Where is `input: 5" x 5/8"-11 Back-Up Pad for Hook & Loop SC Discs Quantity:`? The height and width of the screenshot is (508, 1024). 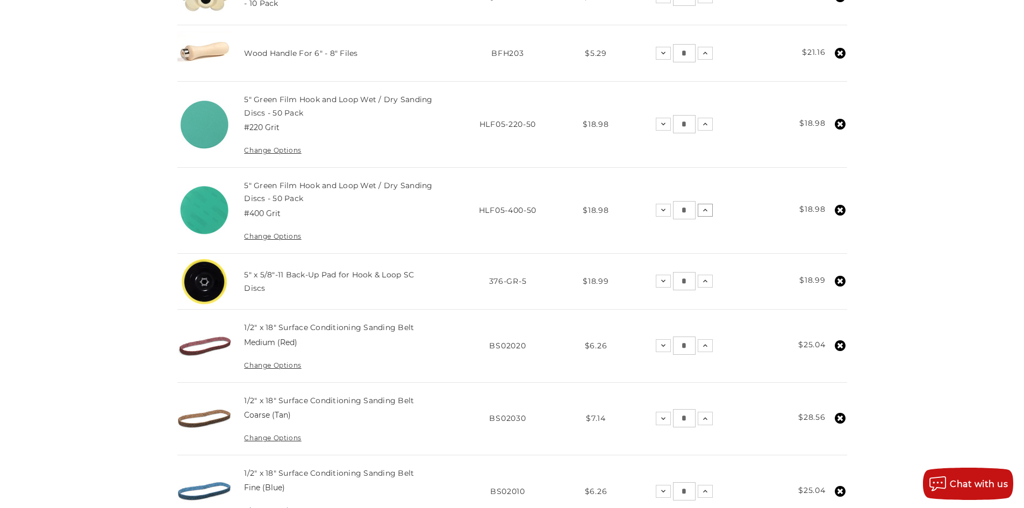
input: 5" x 5/8"-11 Back-Up Pad for Hook & Loop SC Discs Quantity: is located at coordinates (684, 281).